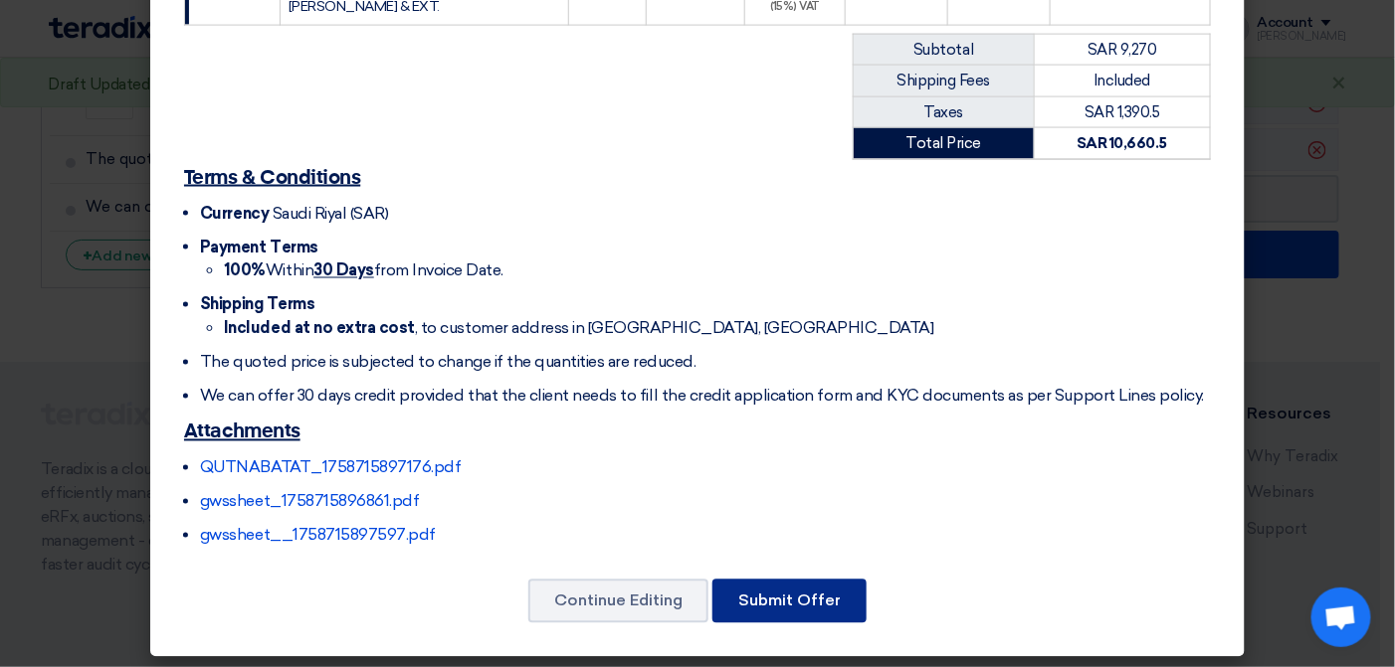 This screenshot has height=667, width=1395. Describe the element at coordinates (259, 247) in the screenshot. I see `span: Payment Terms` at that location.